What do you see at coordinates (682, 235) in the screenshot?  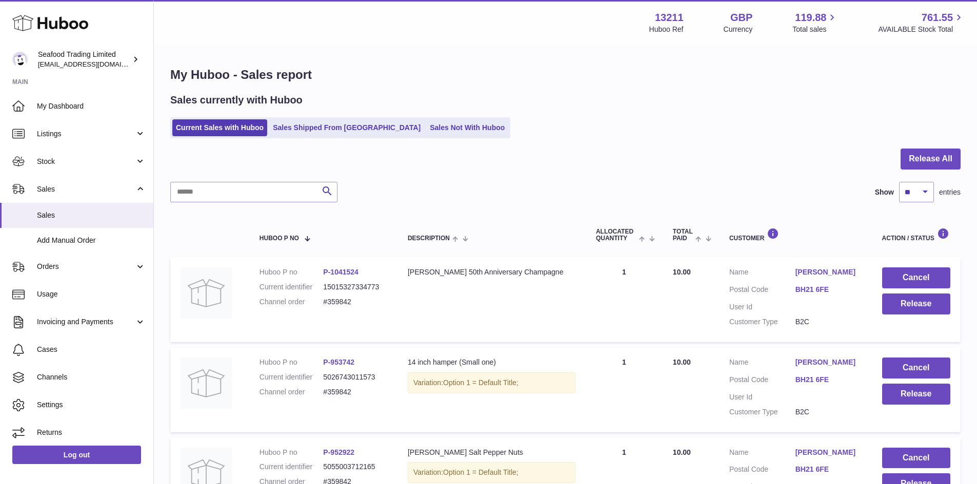 I see `span: Total paid` at bounding box center [682, 235].